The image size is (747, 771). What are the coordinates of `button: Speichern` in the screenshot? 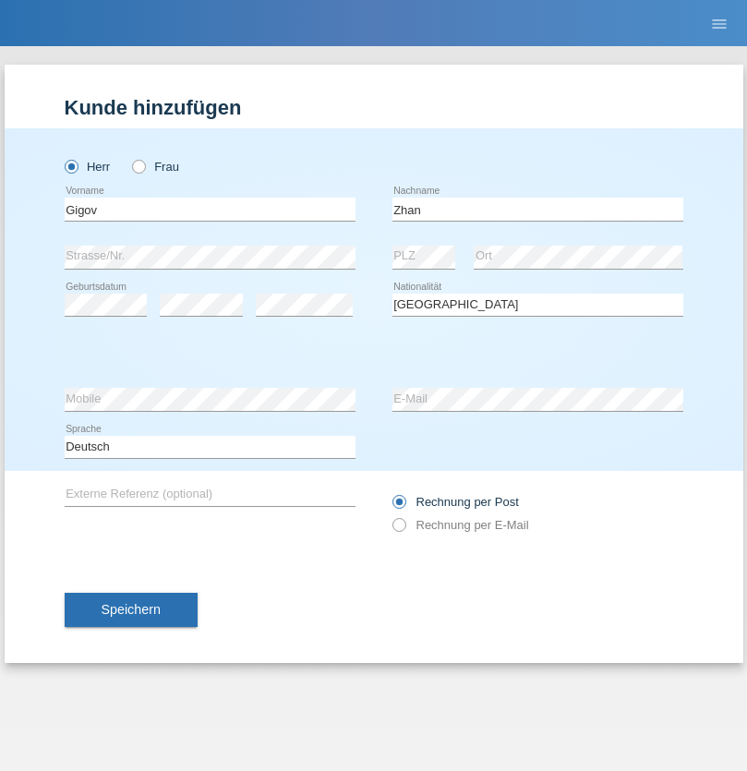 It's located at (131, 611).